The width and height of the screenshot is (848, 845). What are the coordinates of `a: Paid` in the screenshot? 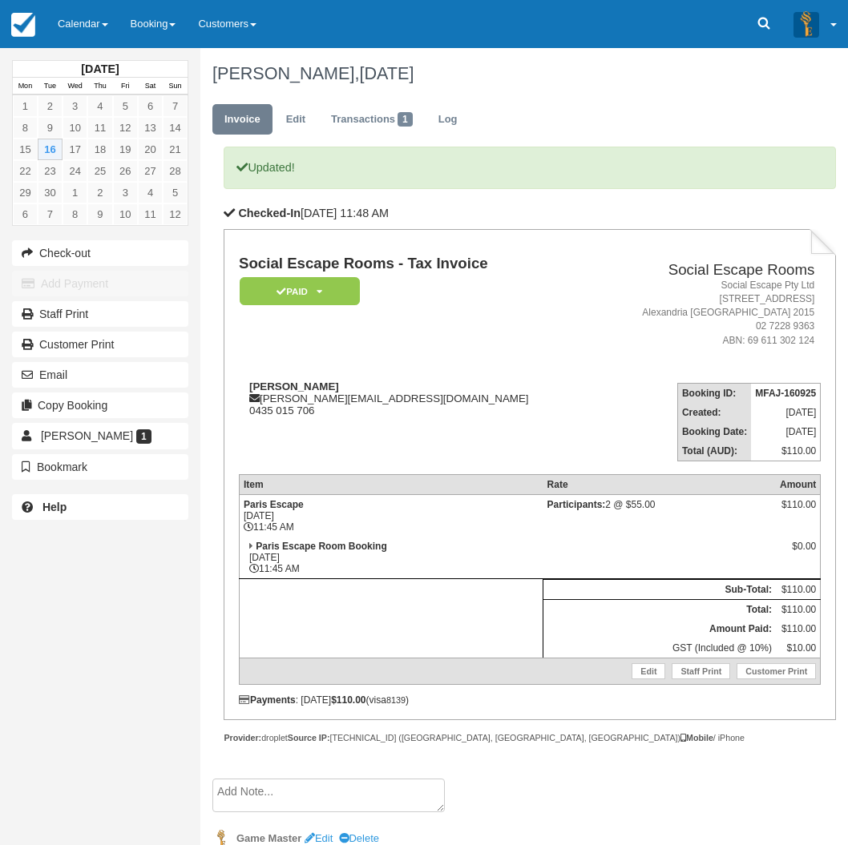 It's located at (297, 291).